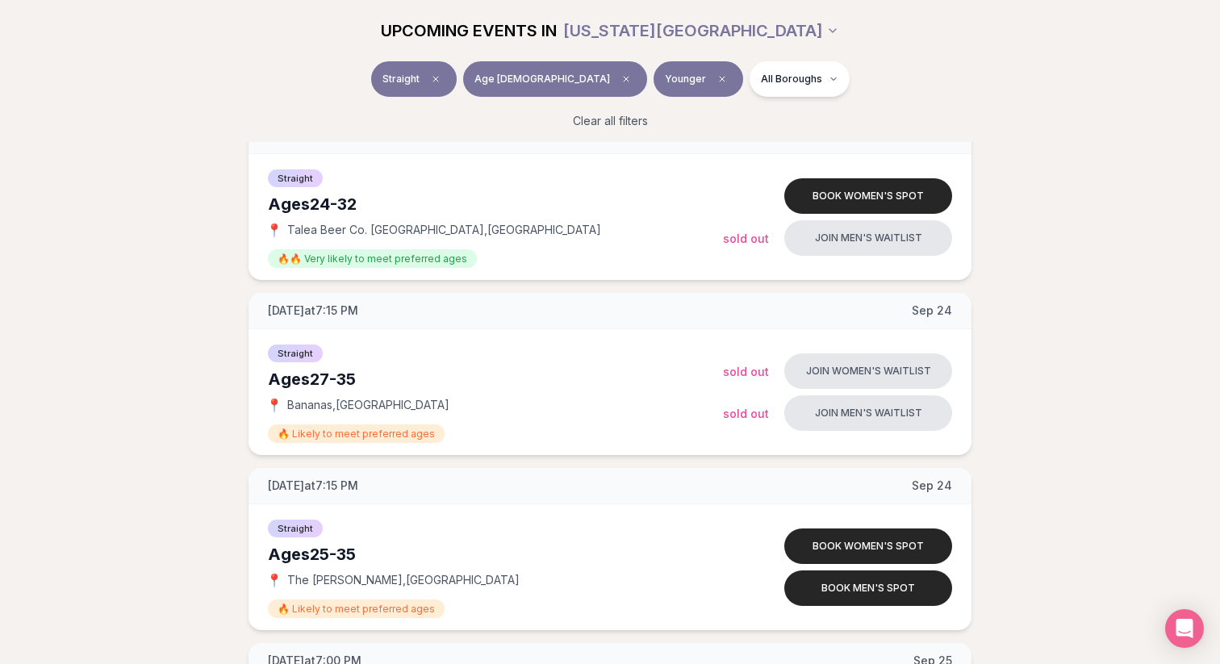 The image size is (1220, 664). I want to click on a: Join women's waitlist, so click(868, 371).